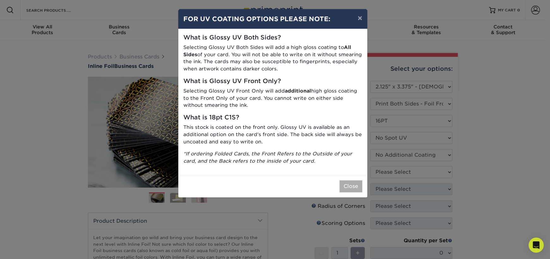 This screenshot has width=550, height=259. Describe the element at coordinates (273, 58) in the screenshot. I see `p: Selecting Glossy UV Both Sides will add a high gloss coating to of your card. You will not be abl...` at that location.